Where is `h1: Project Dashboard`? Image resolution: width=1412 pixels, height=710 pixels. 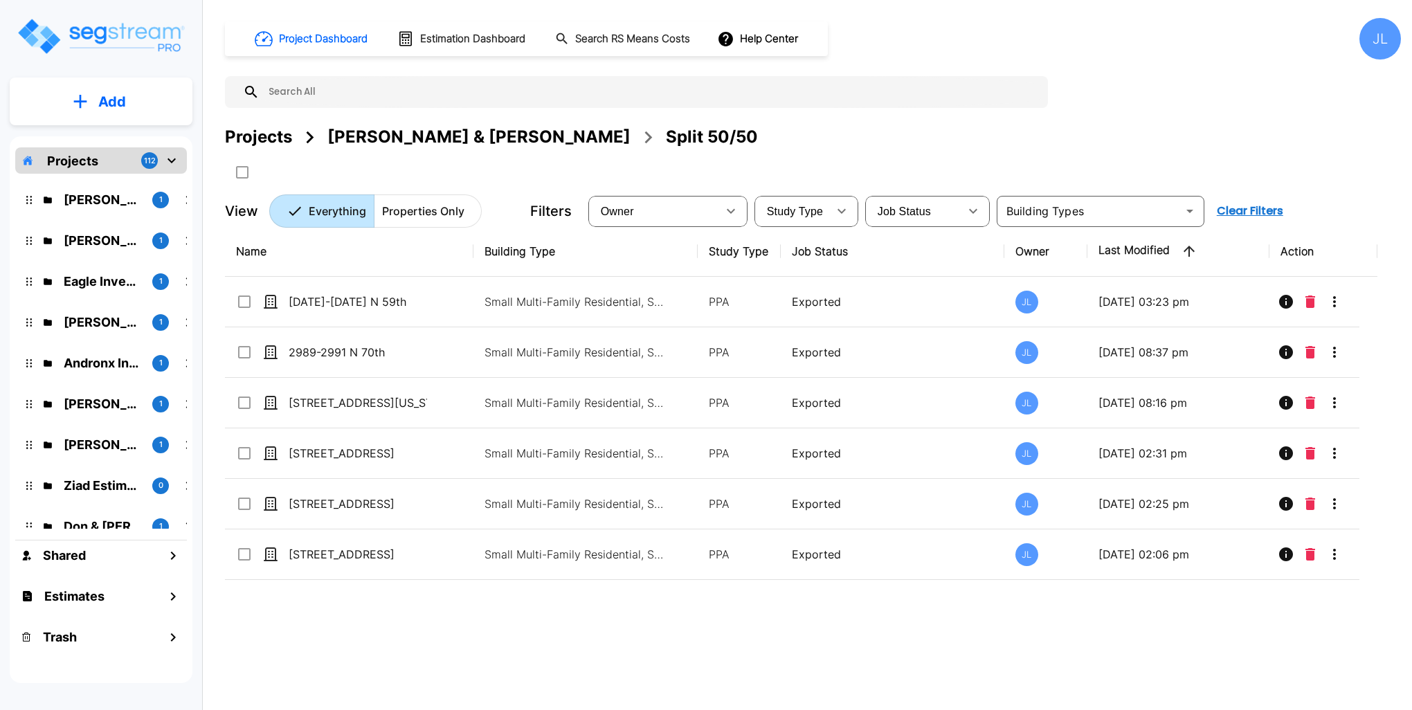 h1: Project Dashboard is located at coordinates (323, 39).